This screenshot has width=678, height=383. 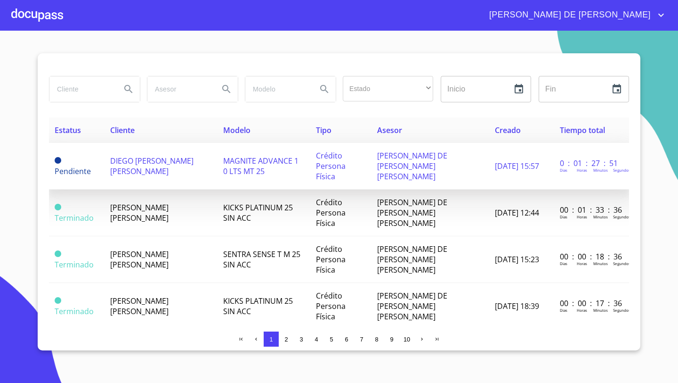 What do you see at coordinates (68, 130) in the screenshot?
I see `span: Estatus` at bounding box center [68, 130].